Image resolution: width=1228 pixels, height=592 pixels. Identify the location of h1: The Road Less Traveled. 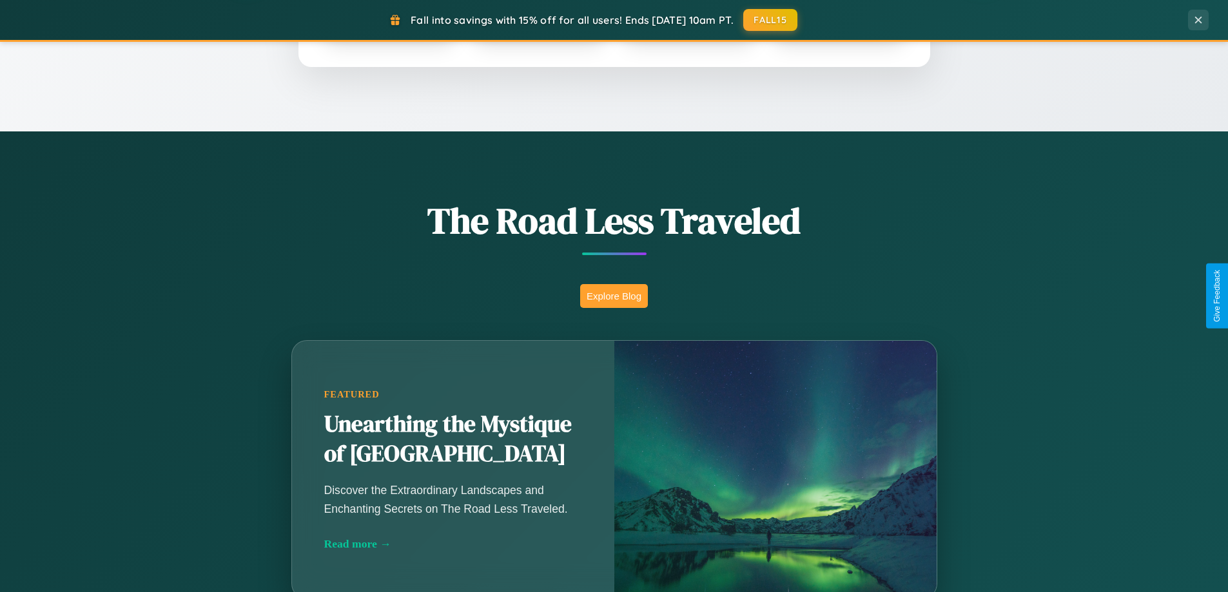
(614, 220).